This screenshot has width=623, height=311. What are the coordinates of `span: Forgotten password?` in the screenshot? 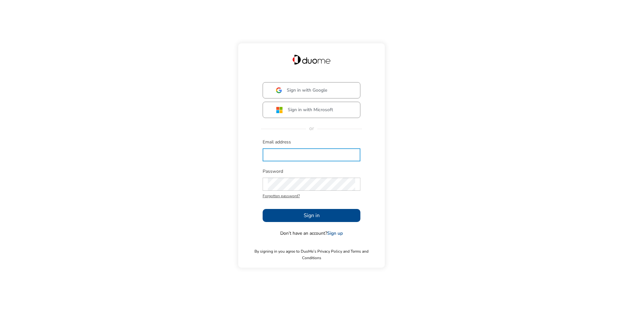 It's located at (312, 196).